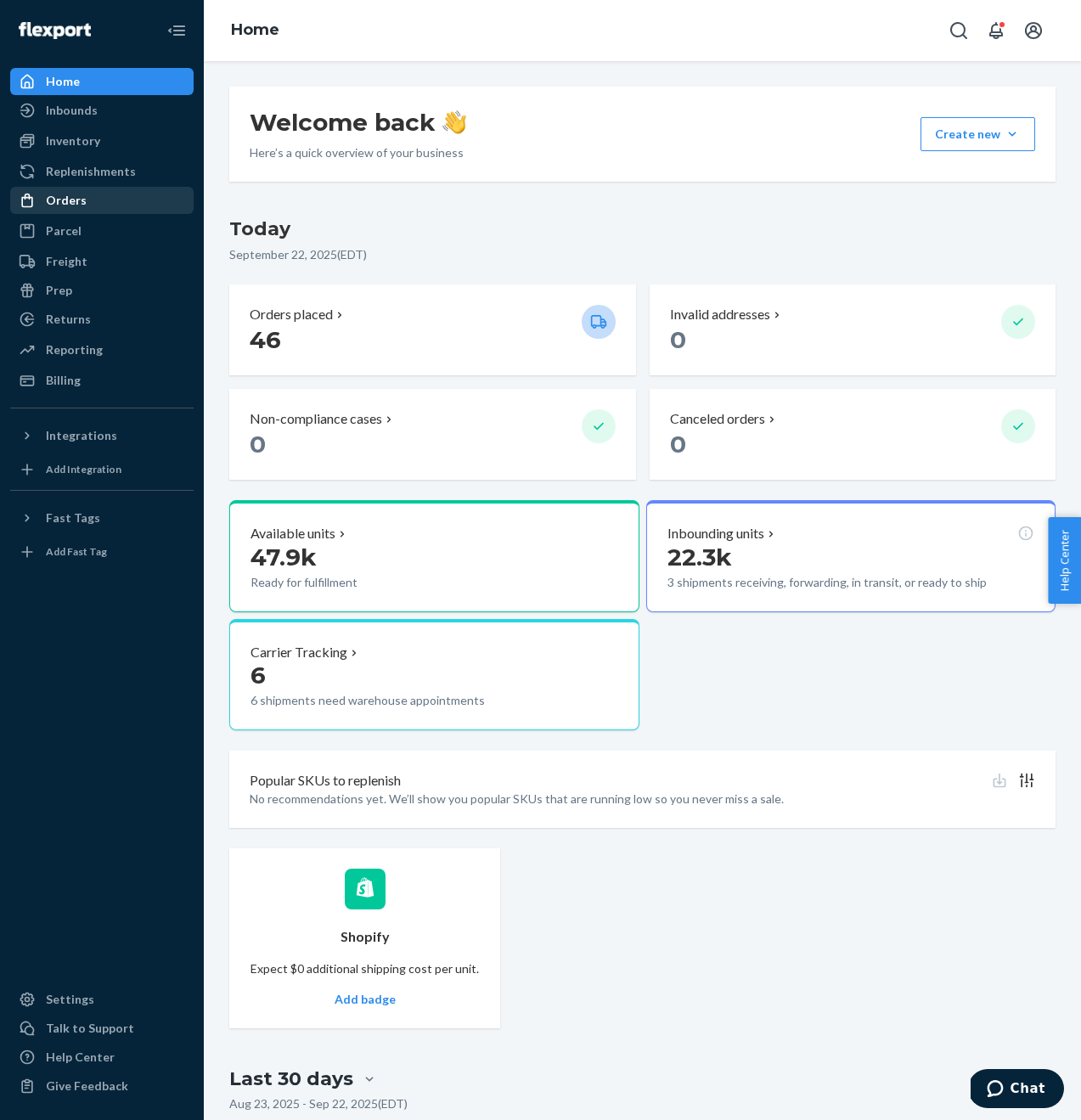 Image resolution: width=1081 pixels, height=1120 pixels. I want to click on div: Billing, so click(63, 380).